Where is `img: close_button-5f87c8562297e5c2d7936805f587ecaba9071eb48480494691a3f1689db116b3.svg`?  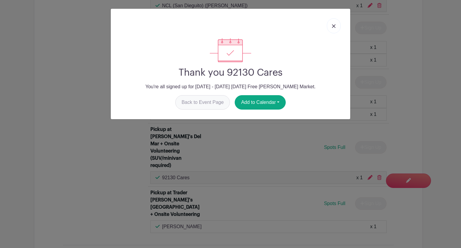 img: close_button-5f87c8562297e5c2d7936805f587ecaba9071eb48480494691a3f1689db116b3.svg is located at coordinates (334, 26).